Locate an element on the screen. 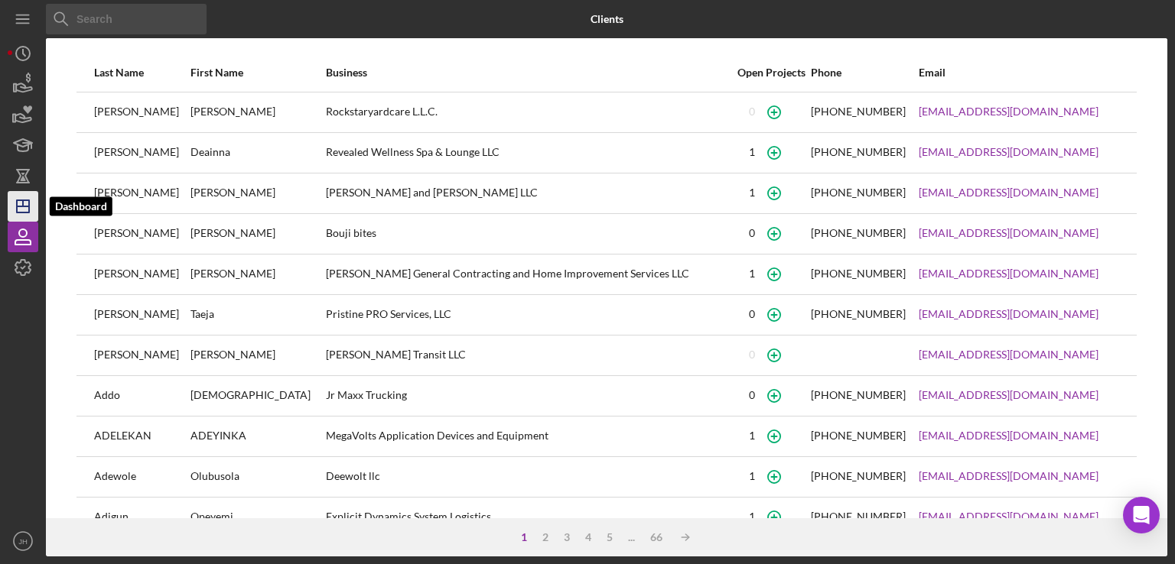 The image size is (1175, 564). button: JH is located at coordinates (23, 541).